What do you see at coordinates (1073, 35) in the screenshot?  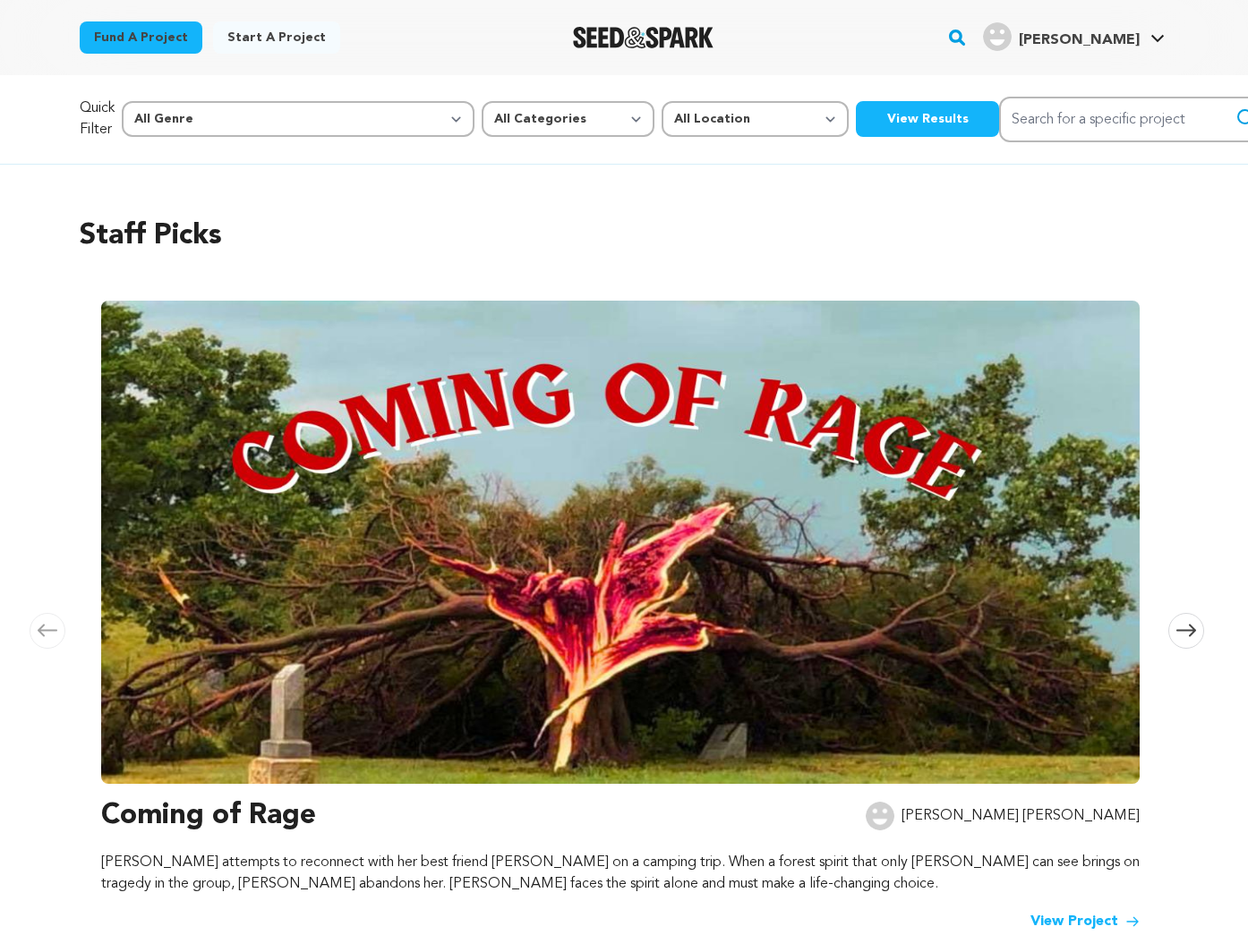 I see `a: Sean Y.'s Profile` at bounding box center [1073, 35].